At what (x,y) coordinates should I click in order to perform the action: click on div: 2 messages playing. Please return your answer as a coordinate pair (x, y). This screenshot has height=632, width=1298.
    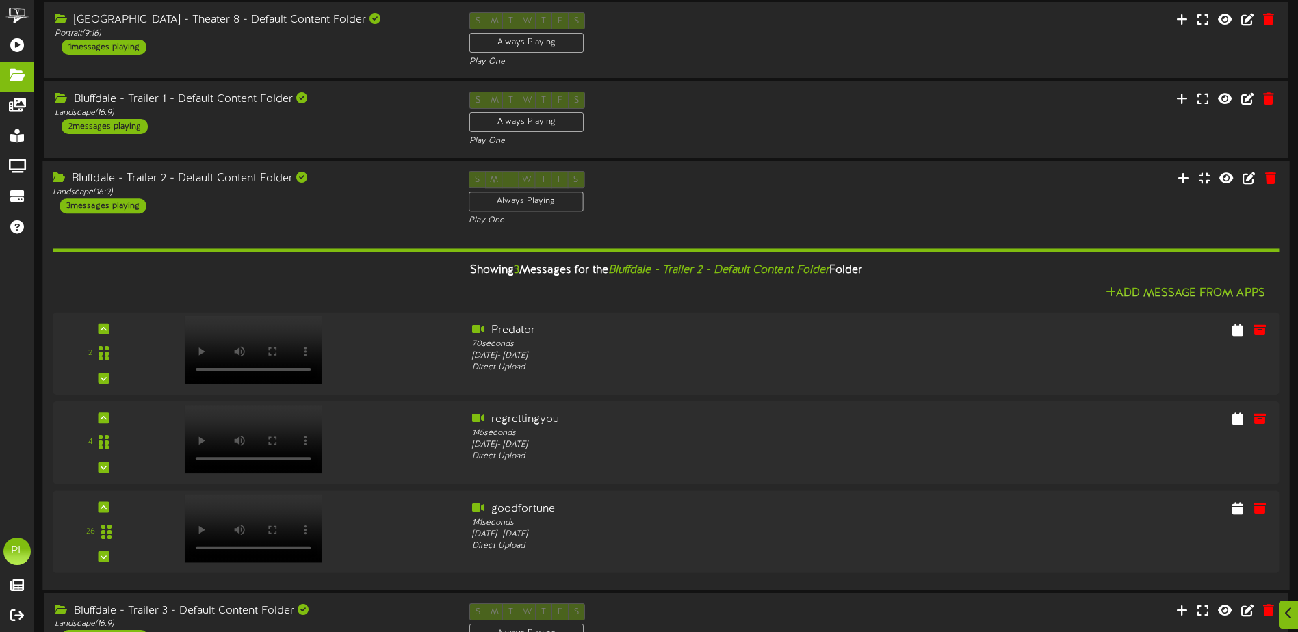
    Looking at the image, I should click on (105, 127).